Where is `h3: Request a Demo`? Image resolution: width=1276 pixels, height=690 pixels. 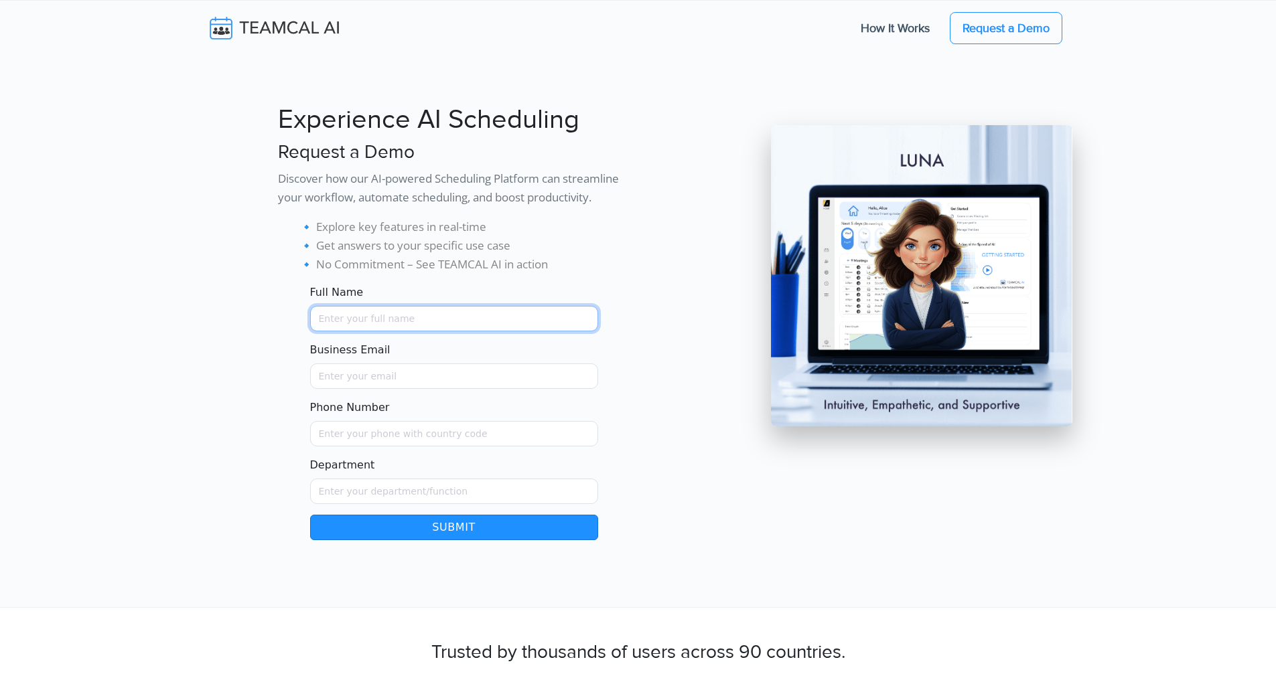 h3: Request a Demo is located at coordinates (454, 153).